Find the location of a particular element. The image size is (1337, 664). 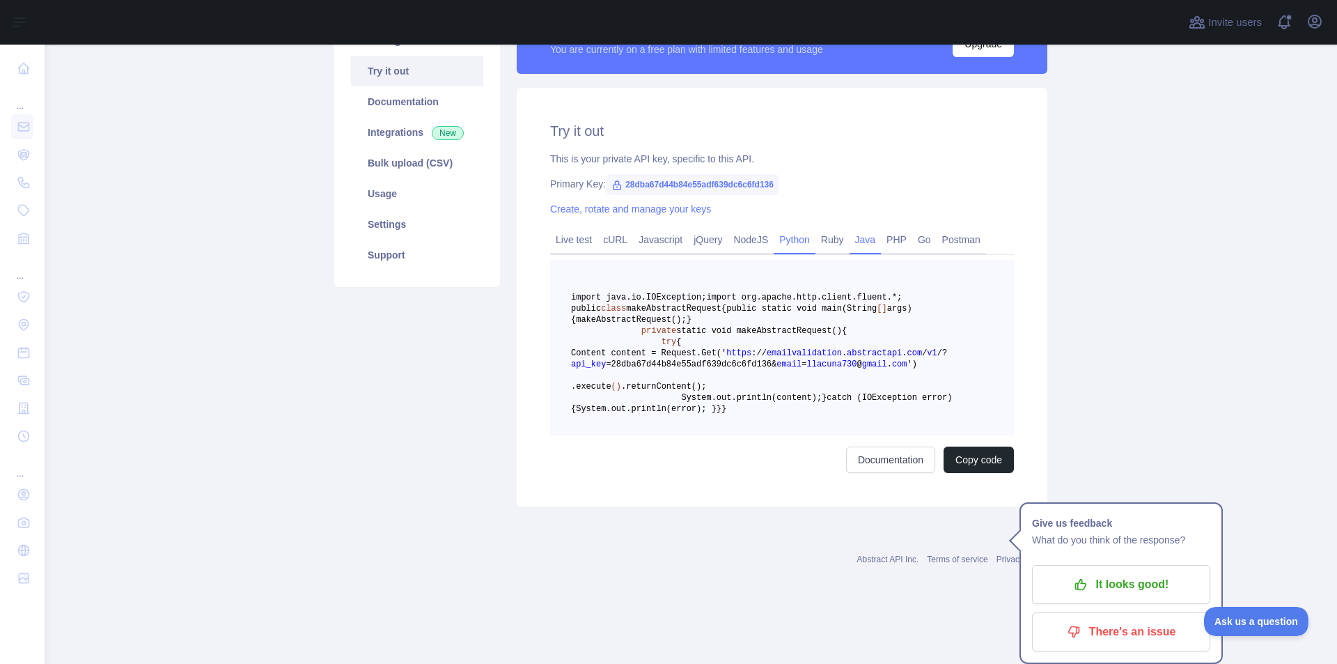

span: static void make is located at coordinates (716, 331).